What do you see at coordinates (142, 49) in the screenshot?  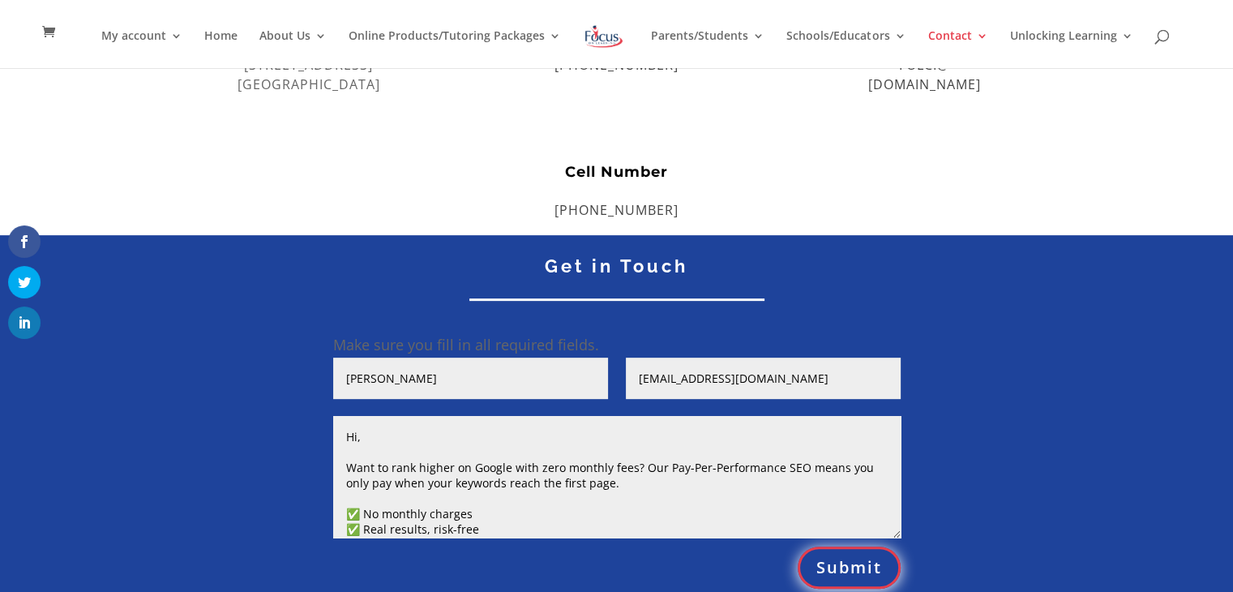 I see `a: My account` at bounding box center [142, 49].